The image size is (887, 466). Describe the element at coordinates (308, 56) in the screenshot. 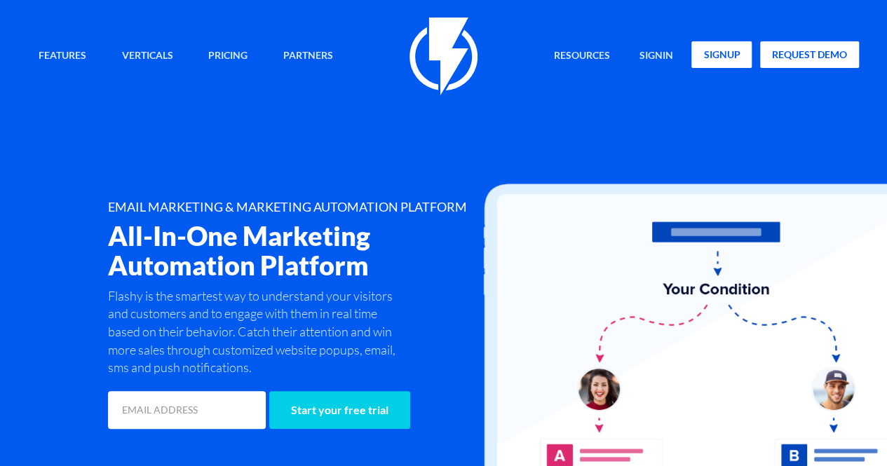

I see `a: Partners` at that location.